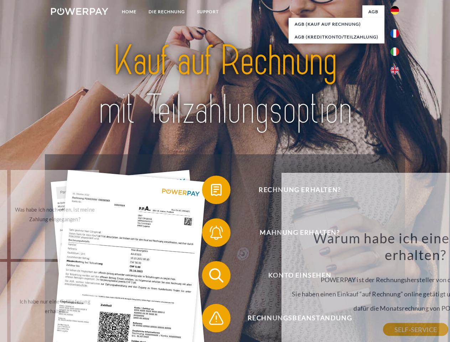 The height and width of the screenshot is (342, 450). Describe the element at coordinates (294, 318) in the screenshot. I see `button: Rechnungsbeanstandung` at that location.